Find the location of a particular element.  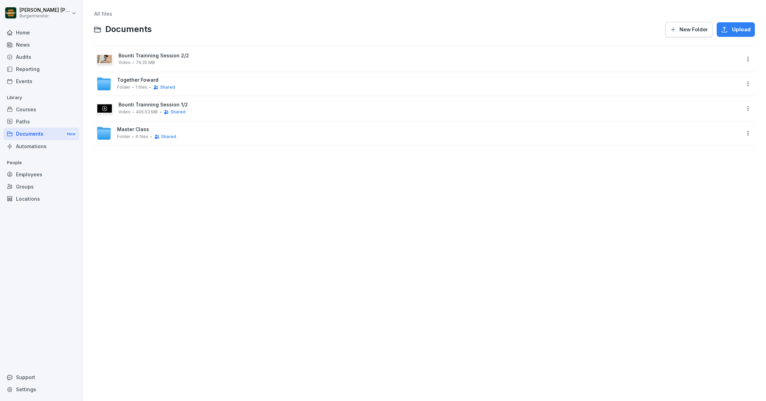

span: 1 files is located at coordinates (141, 87).